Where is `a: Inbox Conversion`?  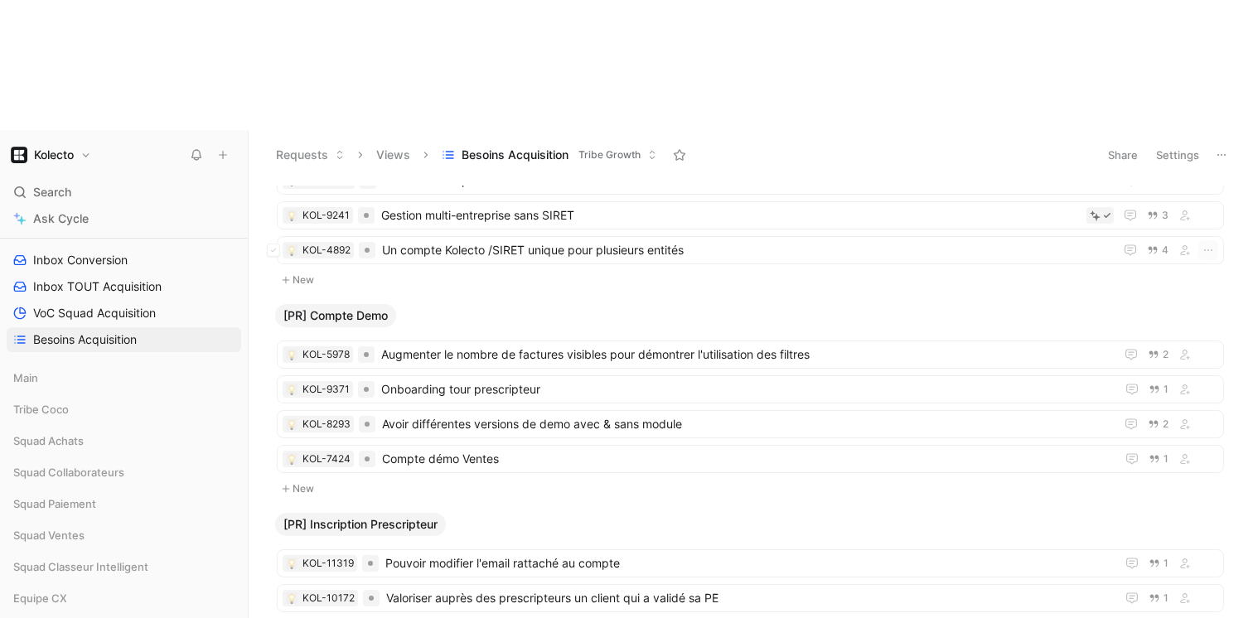
a: Inbox Conversion is located at coordinates (123, 260).